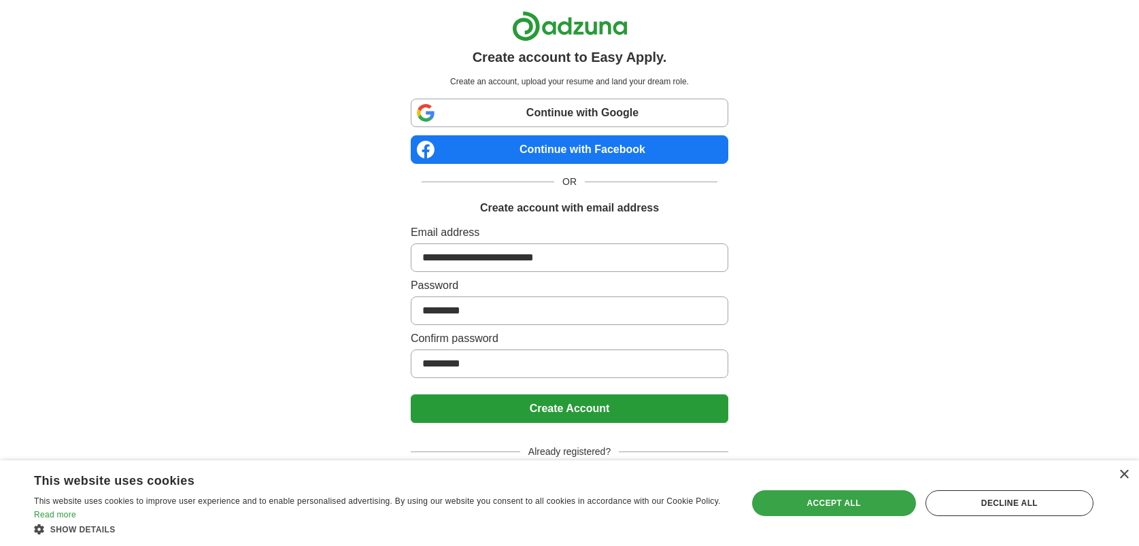 This screenshot has width=1139, height=546. What do you see at coordinates (379, 529) in the screenshot?
I see `div: Show details` at bounding box center [379, 529].